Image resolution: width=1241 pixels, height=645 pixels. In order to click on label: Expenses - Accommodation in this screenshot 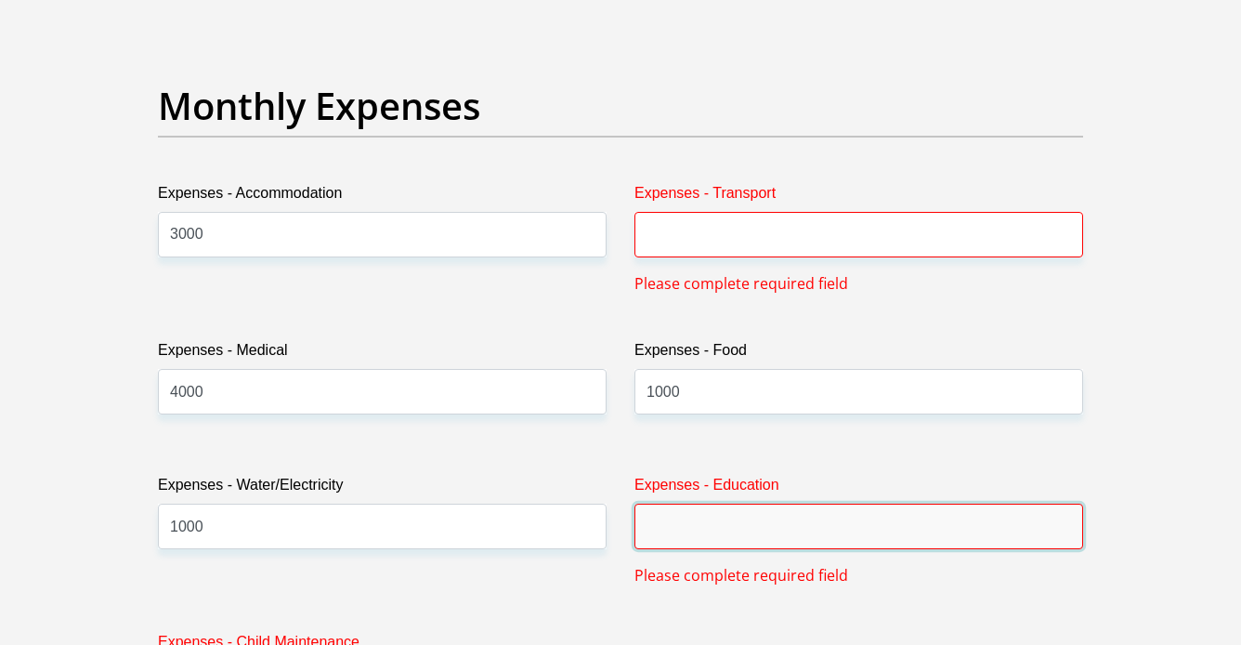, I will do `click(382, 197)`.